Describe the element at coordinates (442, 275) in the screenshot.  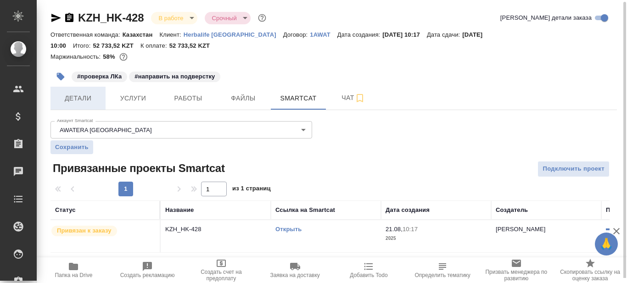
I see `span: Определить тематику` at that location.